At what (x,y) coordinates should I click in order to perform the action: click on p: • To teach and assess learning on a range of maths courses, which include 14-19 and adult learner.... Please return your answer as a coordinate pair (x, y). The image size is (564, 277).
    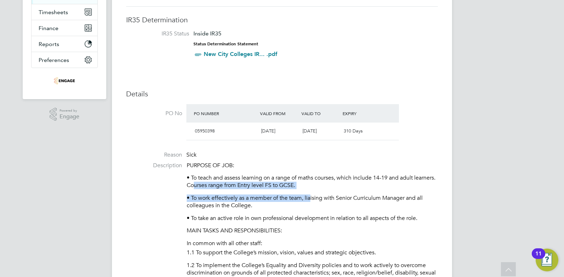
    Looking at the image, I should click on (312, 182).